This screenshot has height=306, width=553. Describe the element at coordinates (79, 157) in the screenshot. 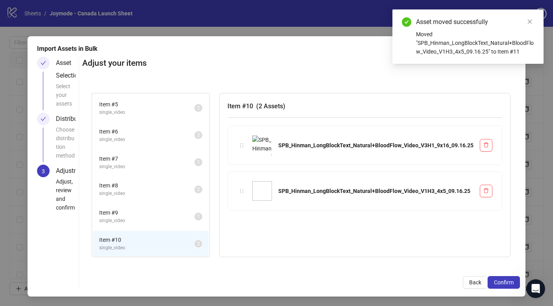

I see `a: Request a feature` at that location.